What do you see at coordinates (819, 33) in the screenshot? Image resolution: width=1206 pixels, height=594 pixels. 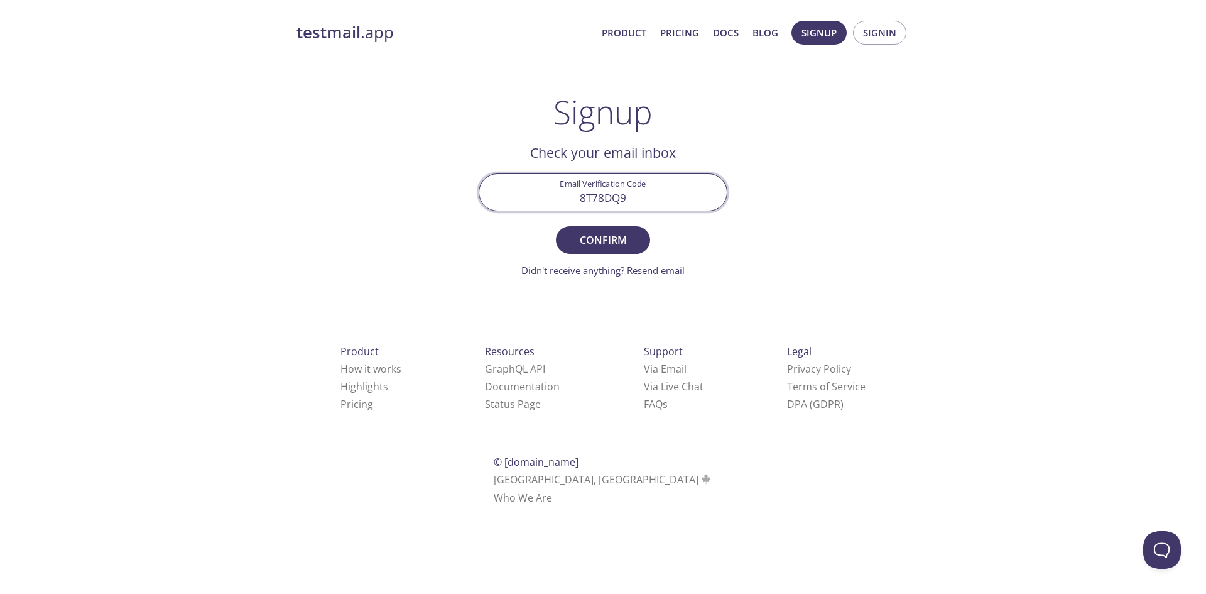 I see `button: Signup` at bounding box center [819, 33].